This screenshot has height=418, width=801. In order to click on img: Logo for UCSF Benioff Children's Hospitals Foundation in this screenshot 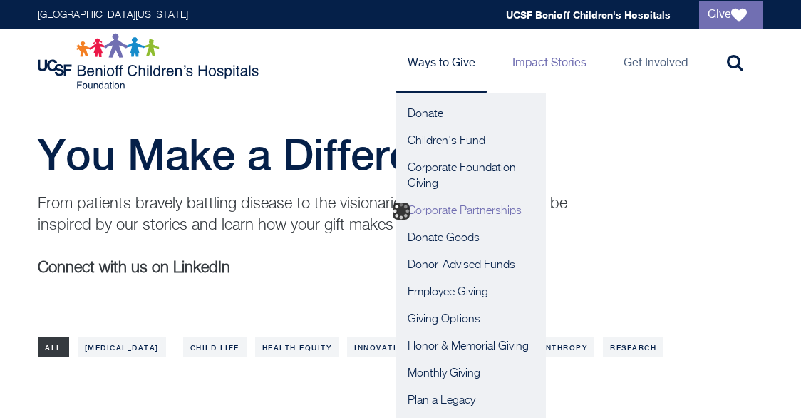, I will do `click(150, 61)`.